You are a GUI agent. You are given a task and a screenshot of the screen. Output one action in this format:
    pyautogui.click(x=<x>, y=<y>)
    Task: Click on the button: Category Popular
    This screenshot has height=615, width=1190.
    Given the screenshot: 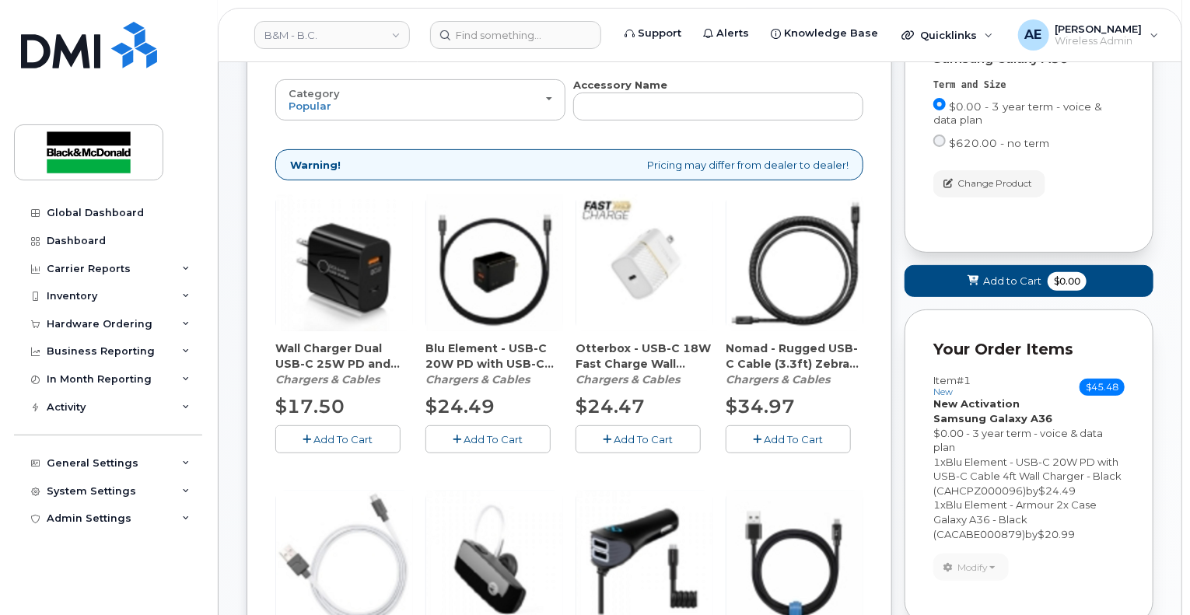 What is the action you would take?
    pyautogui.click(x=420, y=100)
    